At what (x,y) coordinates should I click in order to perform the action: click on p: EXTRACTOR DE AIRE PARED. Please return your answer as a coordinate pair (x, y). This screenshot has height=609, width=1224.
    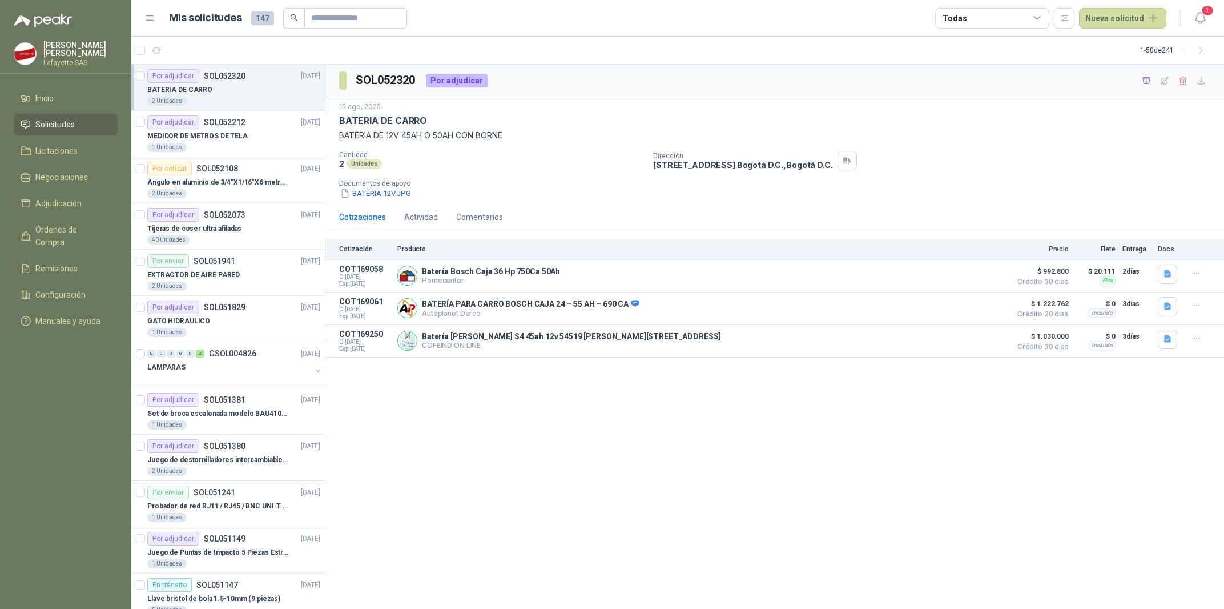
    Looking at the image, I should click on (194, 275).